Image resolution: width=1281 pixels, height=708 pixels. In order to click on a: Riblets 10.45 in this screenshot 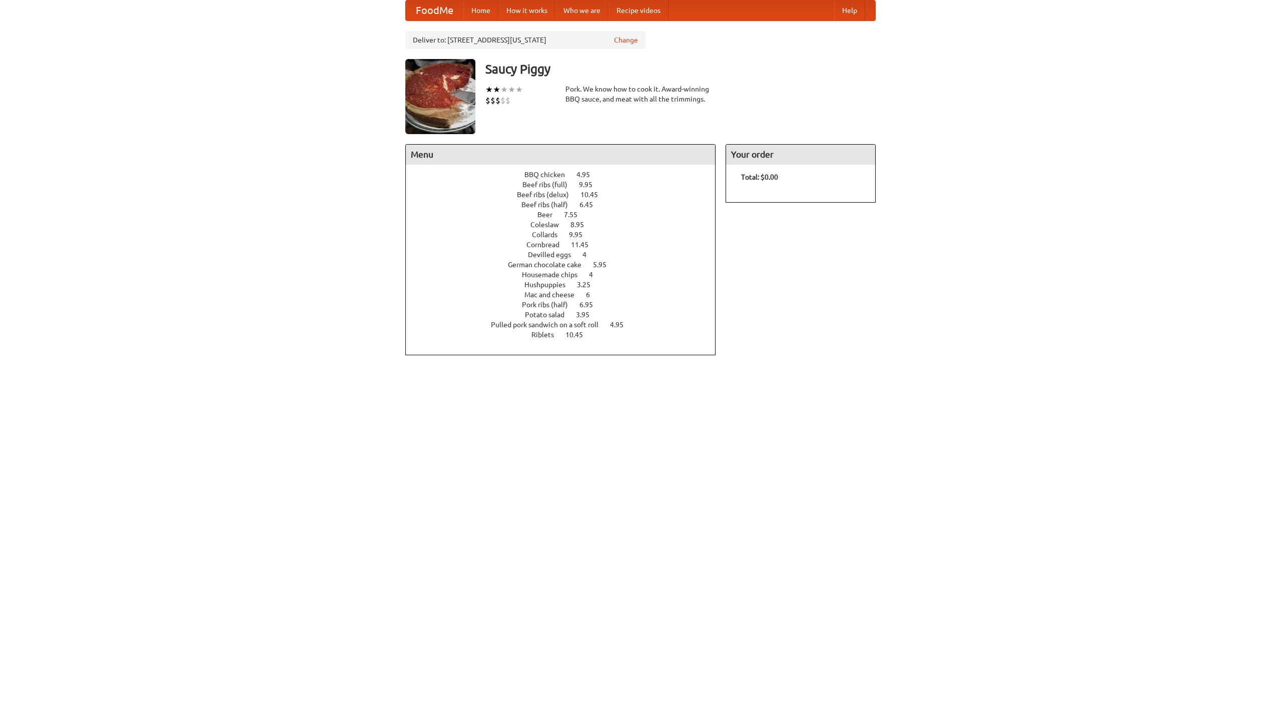, I will do `click(566, 335)`.